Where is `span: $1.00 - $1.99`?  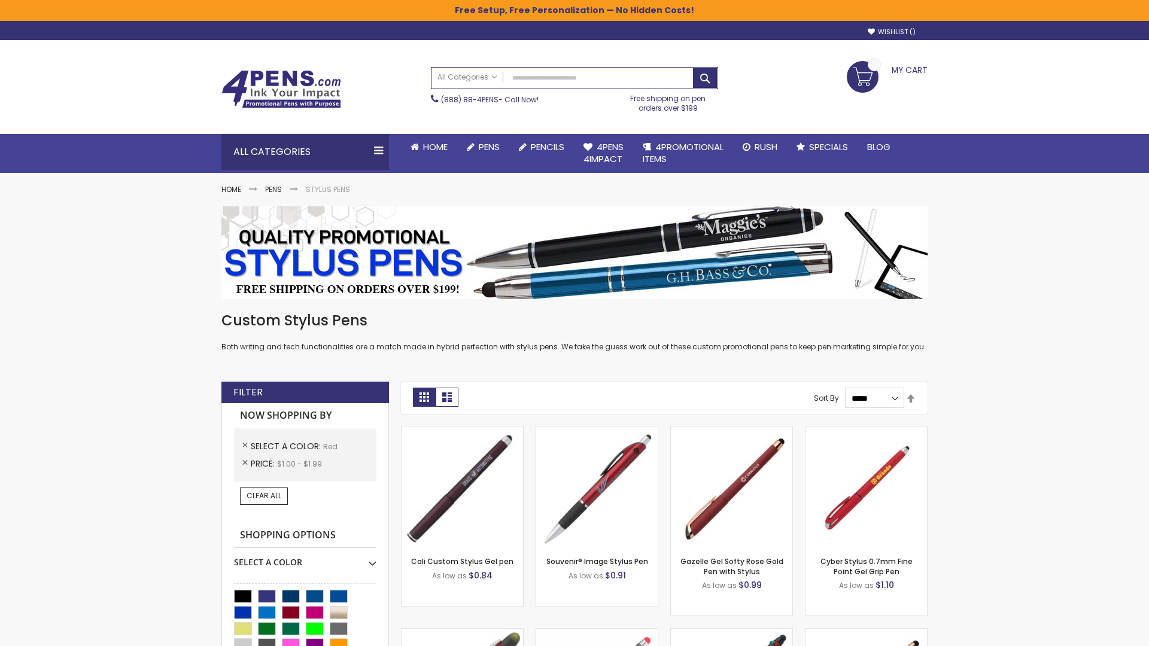 span: $1.00 - $1.99 is located at coordinates (299, 464).